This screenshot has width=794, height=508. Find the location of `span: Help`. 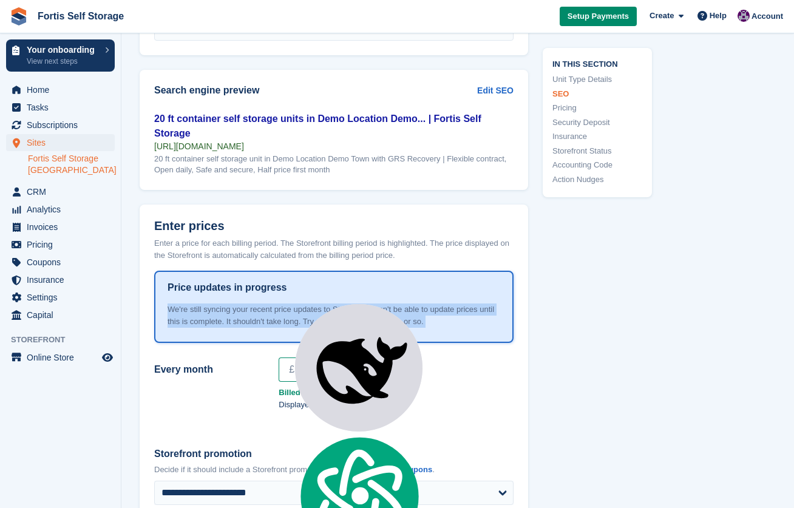

span: Help is located at coordinates (719, 16).